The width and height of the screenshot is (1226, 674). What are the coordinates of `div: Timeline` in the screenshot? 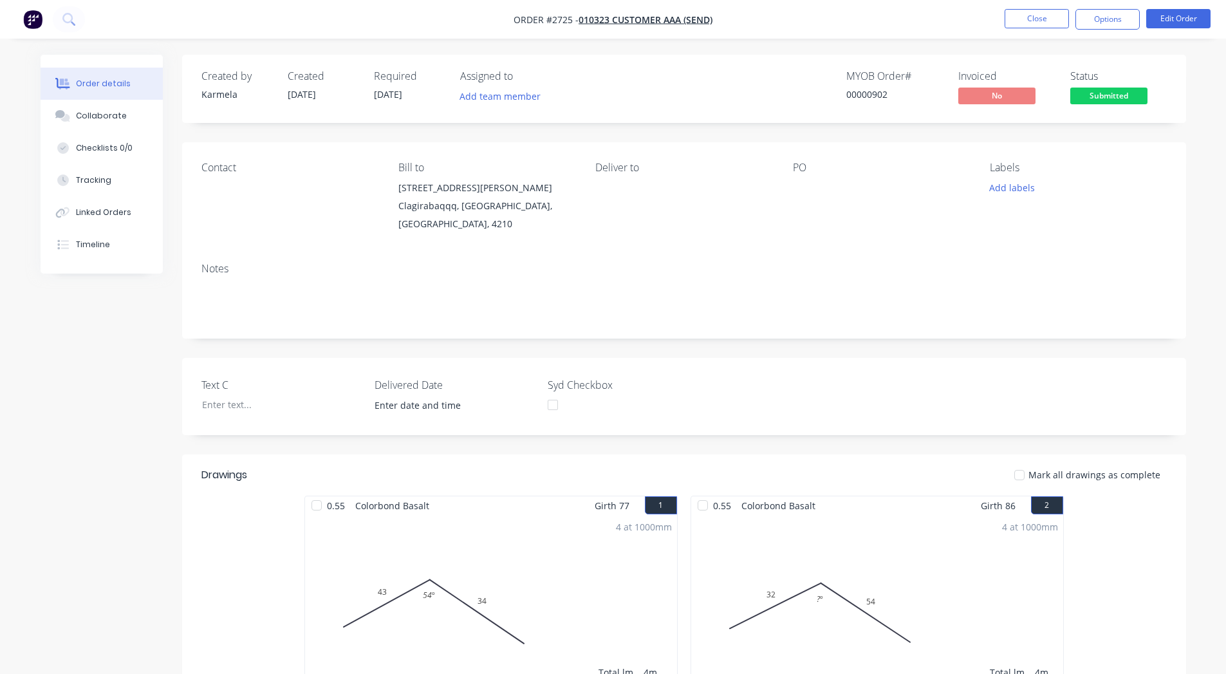 It's located at (93, 245).